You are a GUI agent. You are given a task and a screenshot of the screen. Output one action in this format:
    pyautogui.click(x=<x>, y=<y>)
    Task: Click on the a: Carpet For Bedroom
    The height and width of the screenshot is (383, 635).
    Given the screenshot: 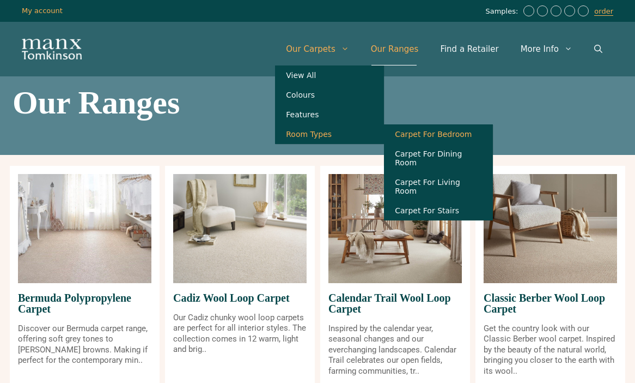 What is the action you would take?
    pyautogui.click(x=439, y=134)
    